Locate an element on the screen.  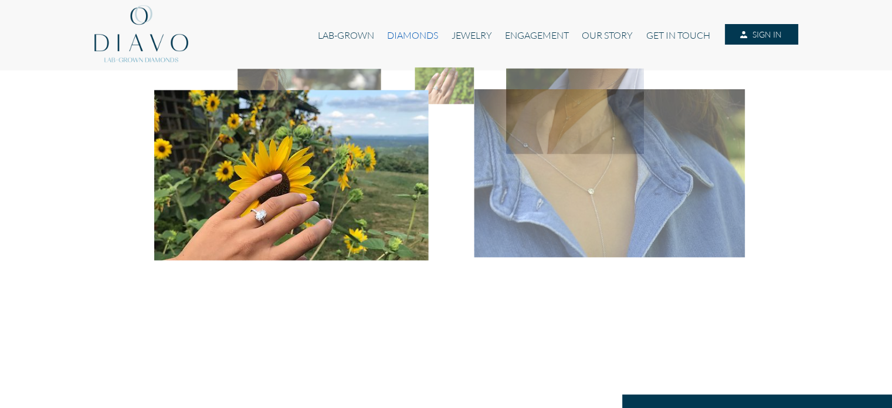
img: Diavo Lab-grown diamond ring is located at coordinates (291, 175).